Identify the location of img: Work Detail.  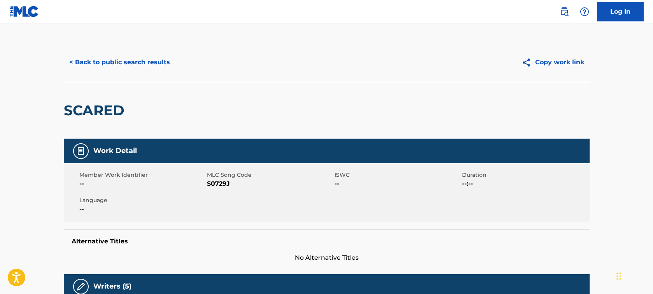
(81, 151).